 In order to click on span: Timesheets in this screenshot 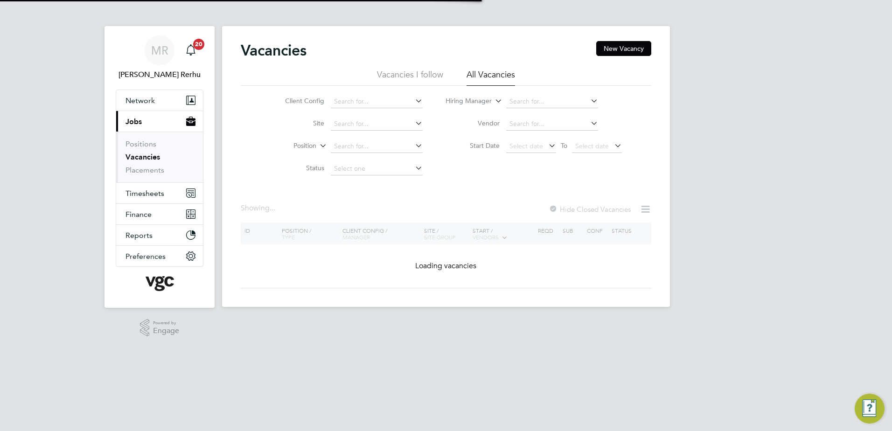, I will do `click(145, 193)`.